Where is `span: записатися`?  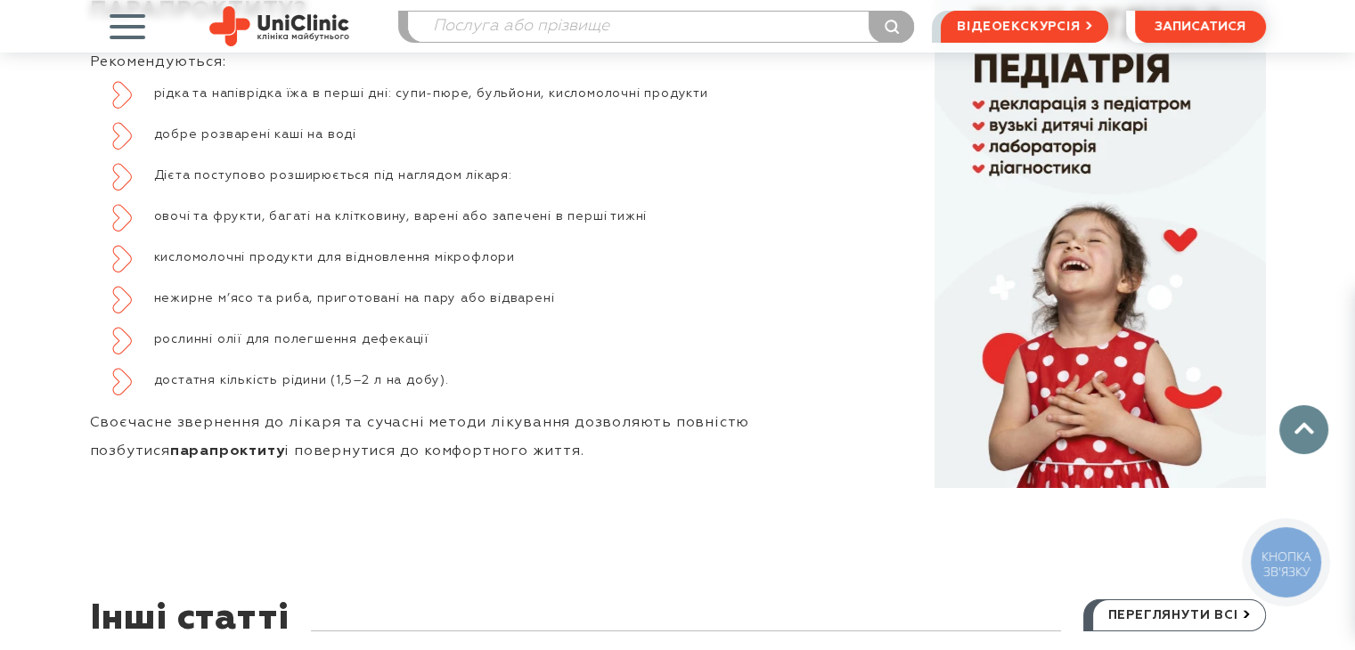
span: записатися is located at coordinates (1200, 27).